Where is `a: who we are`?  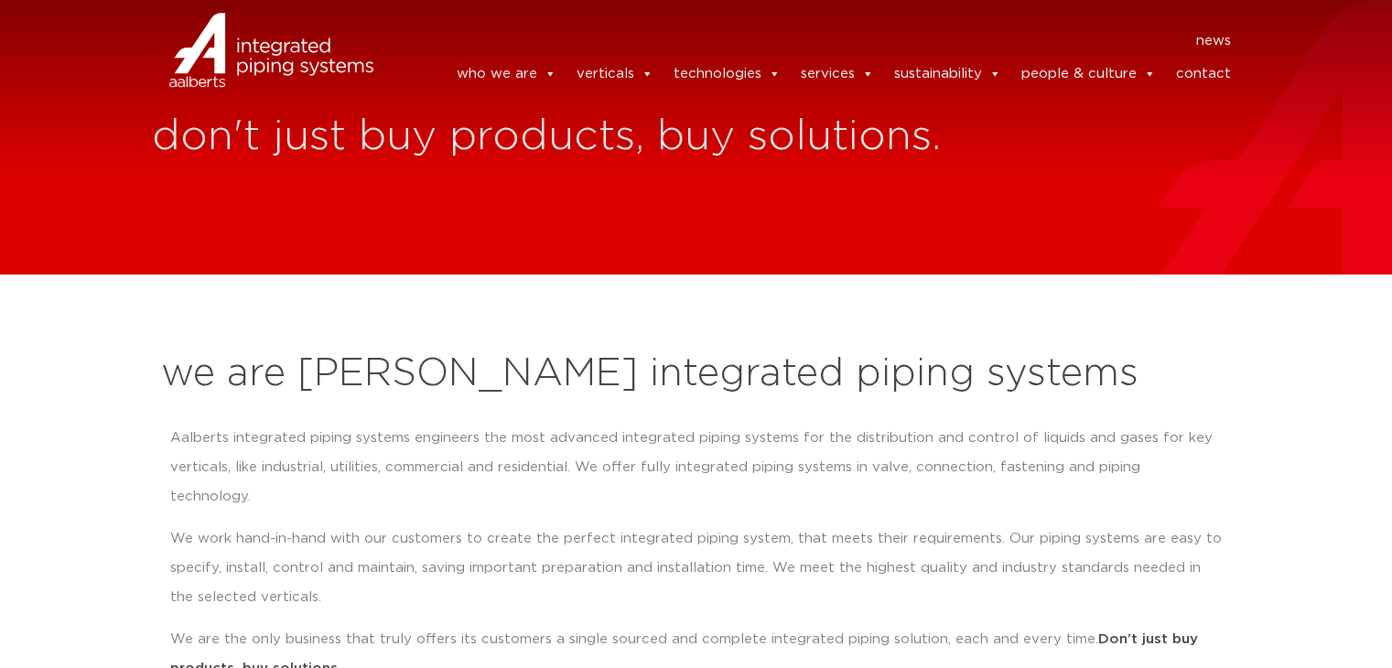
a: who we are is located at coordinates (506, 74).